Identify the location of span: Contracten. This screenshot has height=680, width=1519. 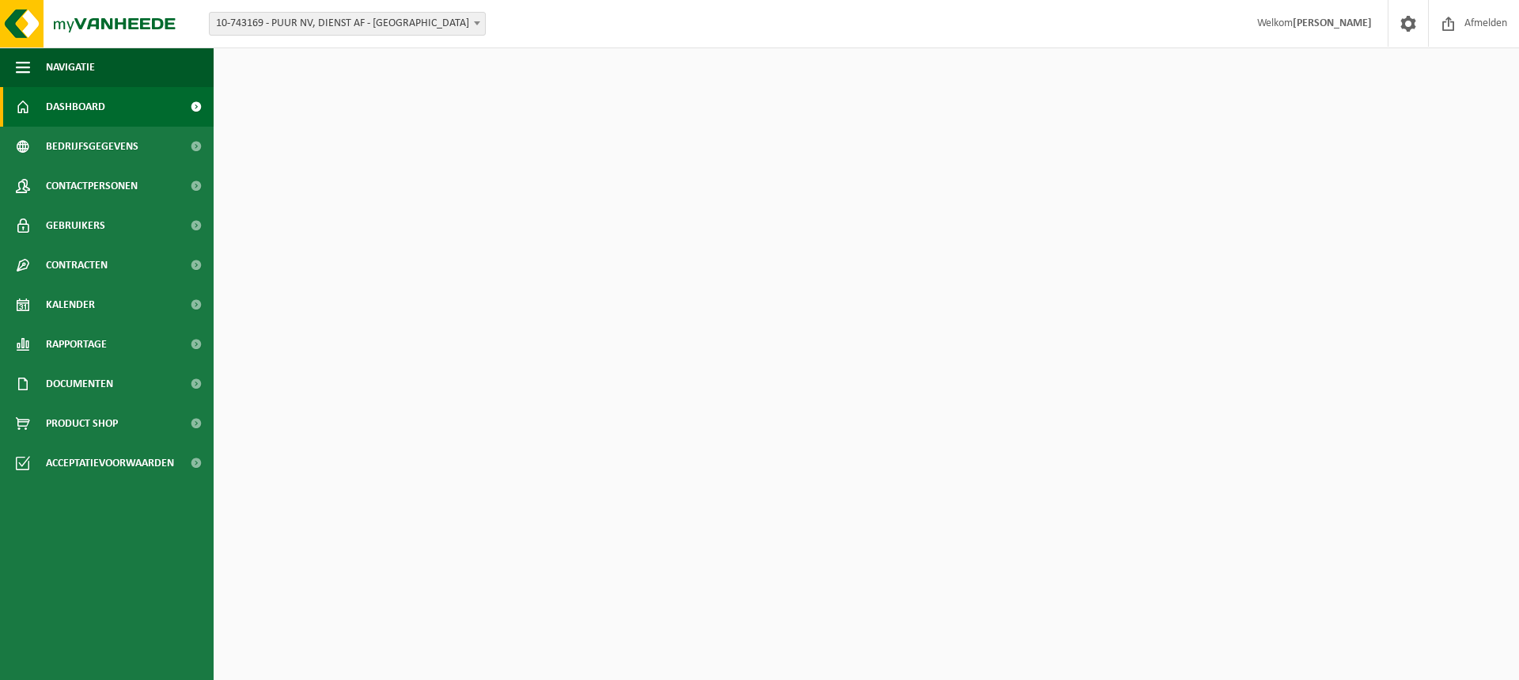
(77, 265).